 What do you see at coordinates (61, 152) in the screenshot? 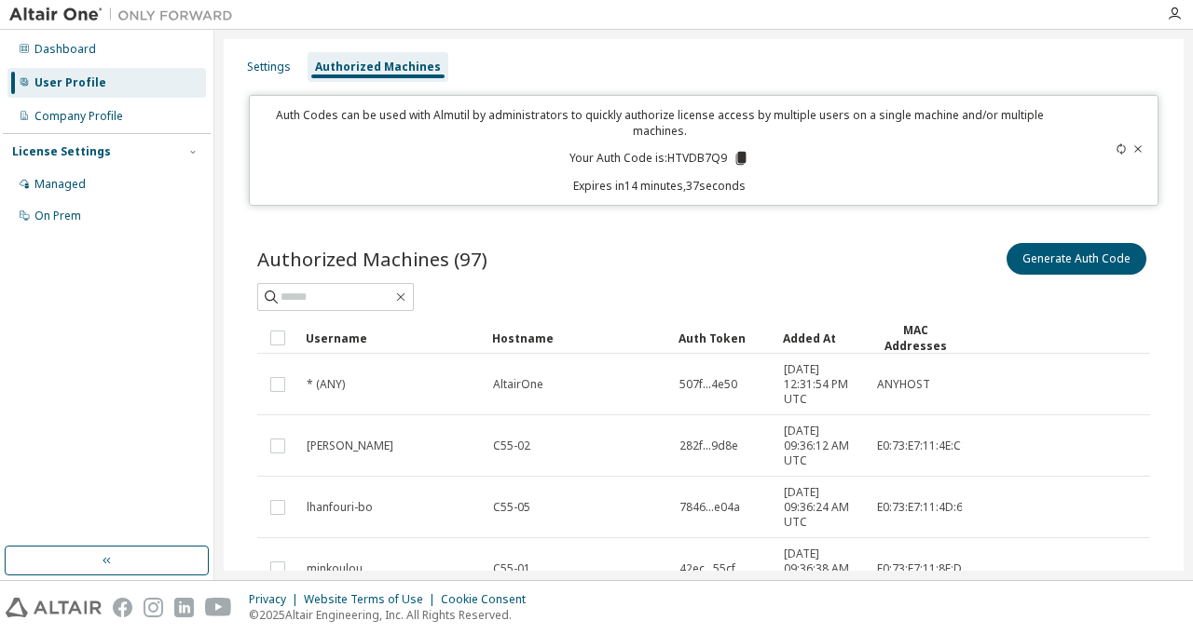
I see `div: License Settings` at bounding box center [61, 152].